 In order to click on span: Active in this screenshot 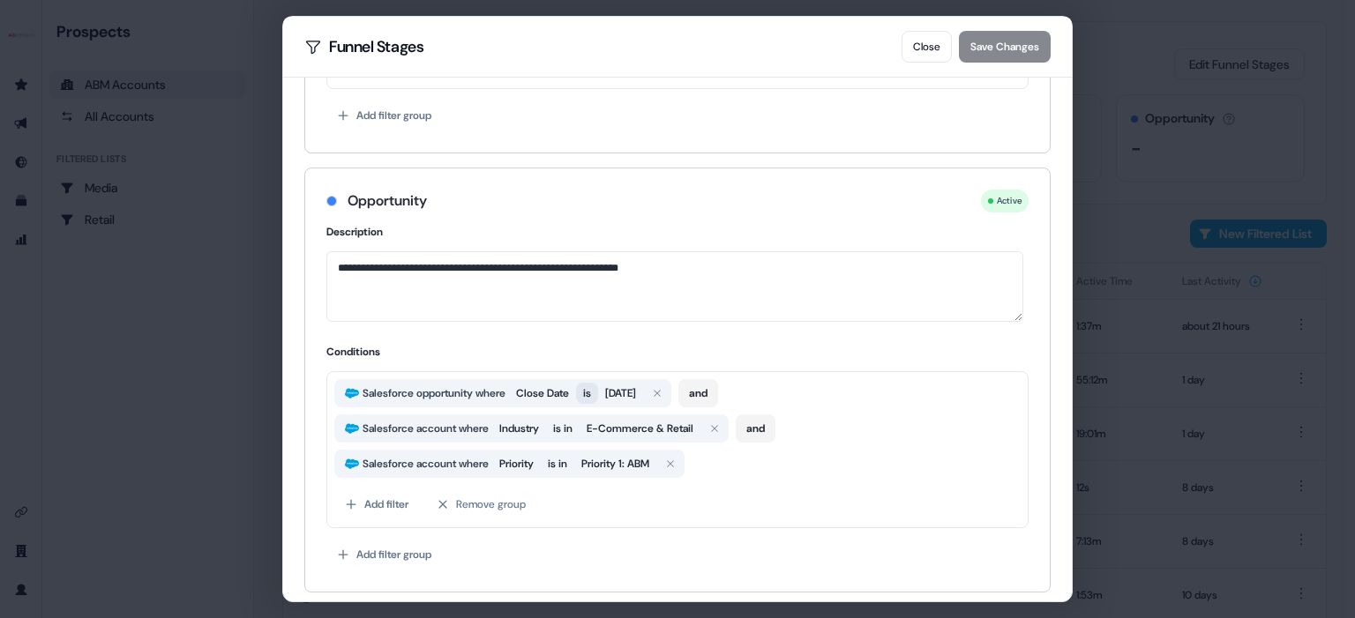, I will do `click(1009, 201)`.